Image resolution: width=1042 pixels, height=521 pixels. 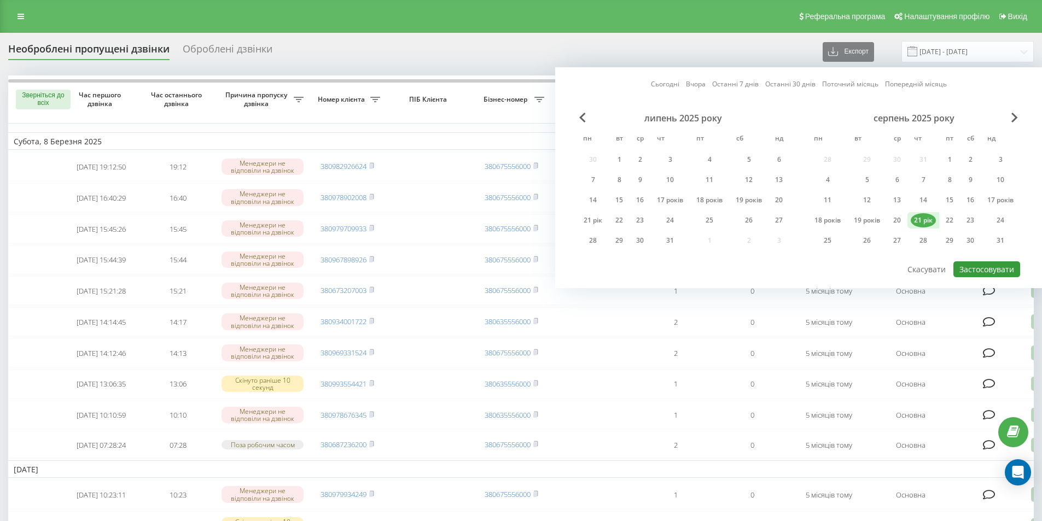 I want to click on font: 24, so click(x=670, y=220).